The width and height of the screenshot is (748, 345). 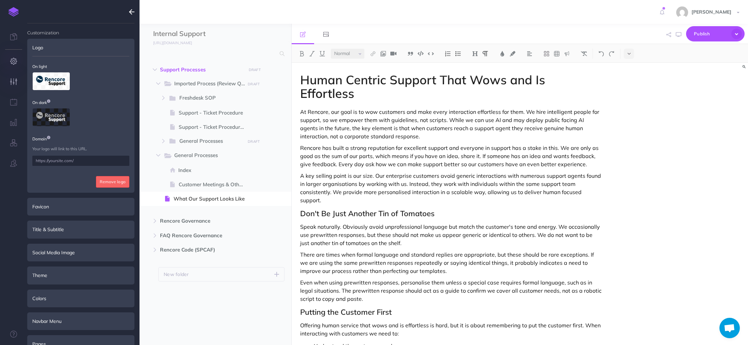 What do you see at coordinates (81, 66) in the screenshot?
I see `p: On light` at bounding box center [81, 66].